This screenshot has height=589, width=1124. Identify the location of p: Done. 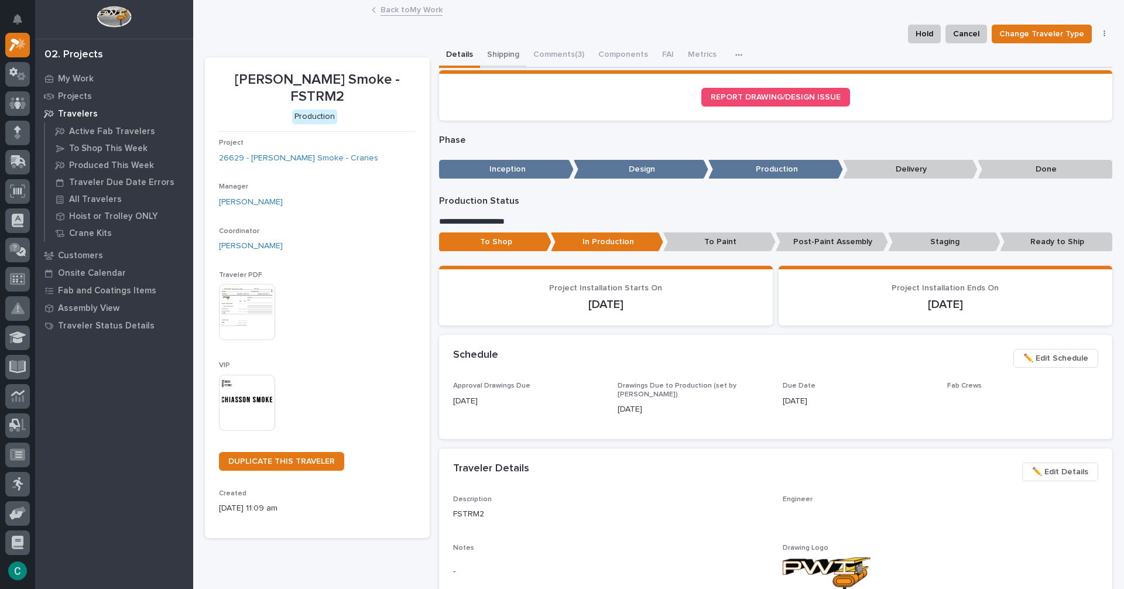
(1045, 169).